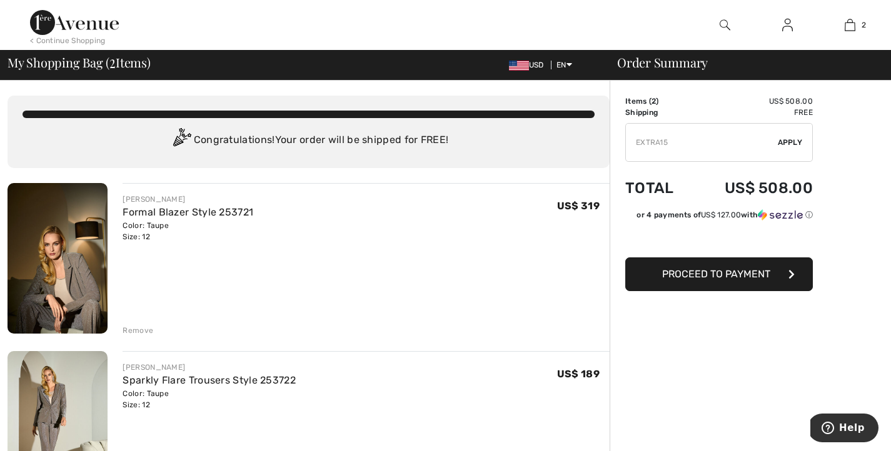  What do you see at coordinates (58, 258) in the screenshot?
I see `img: Formal Blazer Style 253721` at bounding box center [58, 258].